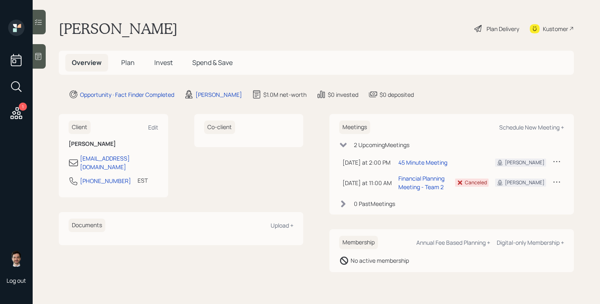 The image size is (600, 304). Describe the element at coordinates (358, 242) in the screenshot. I see `h6: Membership` at that location.